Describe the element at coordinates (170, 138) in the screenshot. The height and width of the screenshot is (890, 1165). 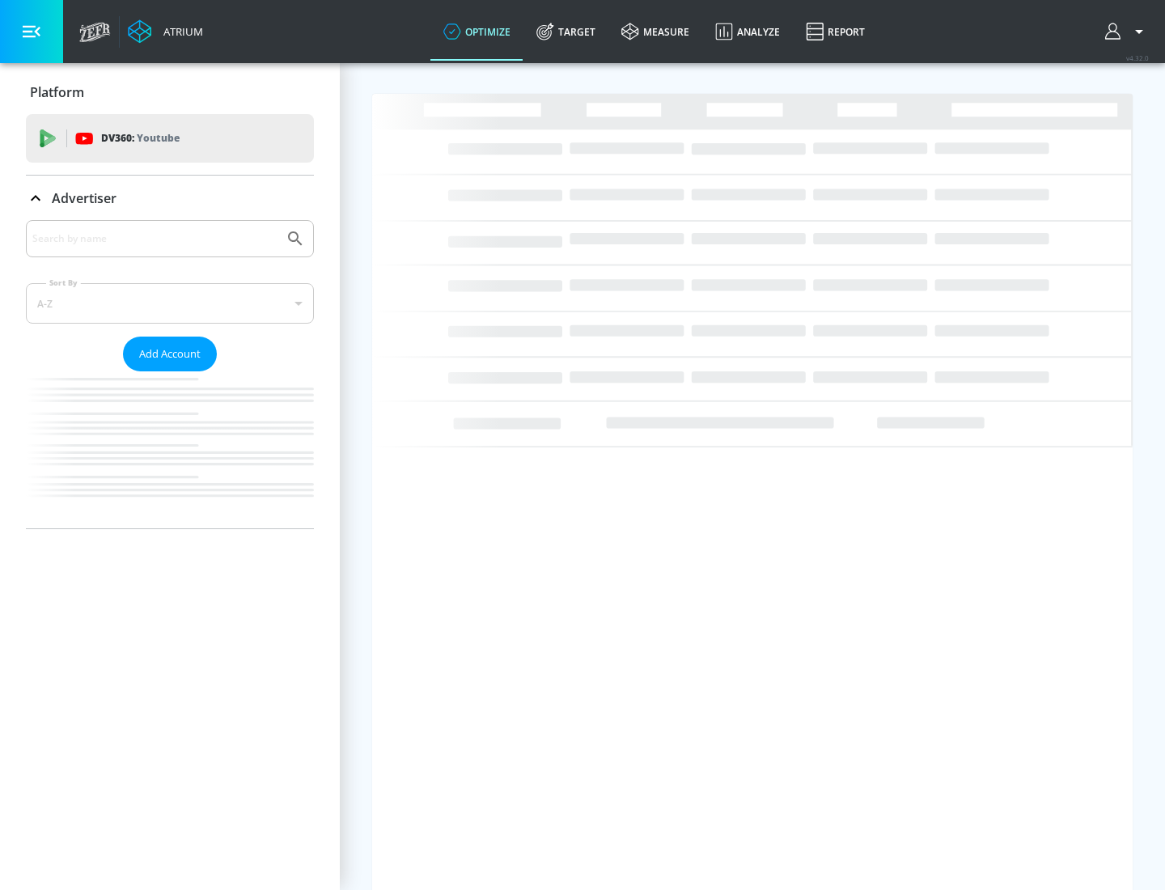
I see `div: DV360: Youtube` at that location.